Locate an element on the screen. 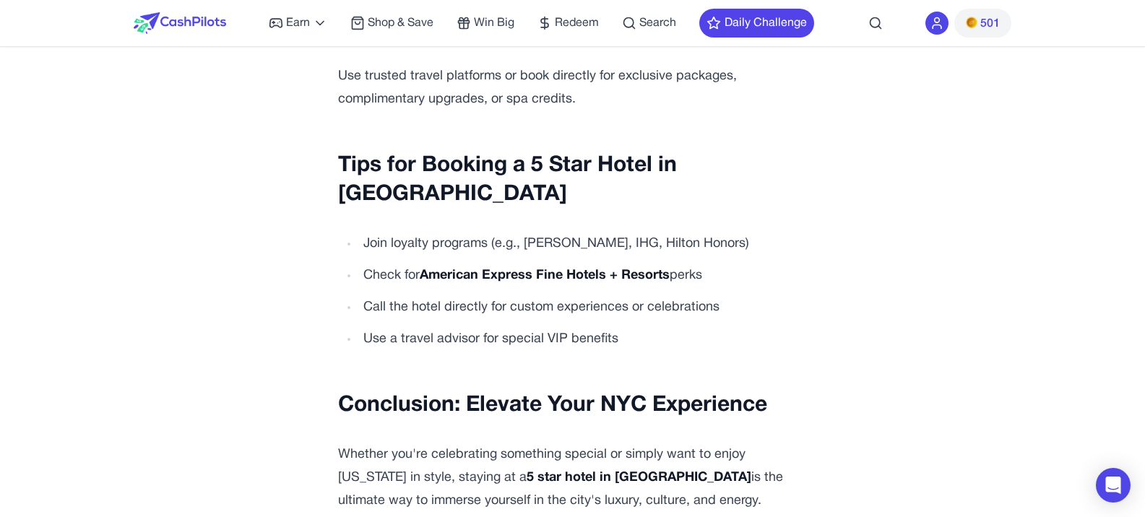 This screenshot has height=517, width=1145. a: Win Big is located at coordinates (486, 23).